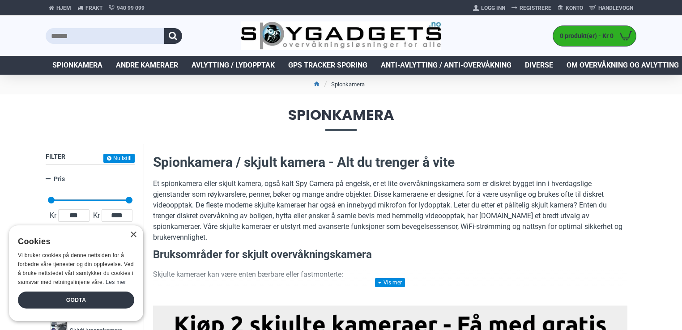 The width and height of the screenshot is (682, 330). What do you see at coordinates (327, 65) in the screenshot?
I see `a: GPS Tracker Sporing` at bounding box center [327, 65].